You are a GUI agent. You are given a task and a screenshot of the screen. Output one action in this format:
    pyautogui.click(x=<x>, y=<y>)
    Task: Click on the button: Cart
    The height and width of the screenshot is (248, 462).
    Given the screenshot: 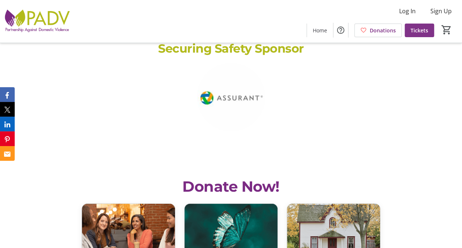 What is the action you would take?
    pyautogui.click(x=446, y=30)
    